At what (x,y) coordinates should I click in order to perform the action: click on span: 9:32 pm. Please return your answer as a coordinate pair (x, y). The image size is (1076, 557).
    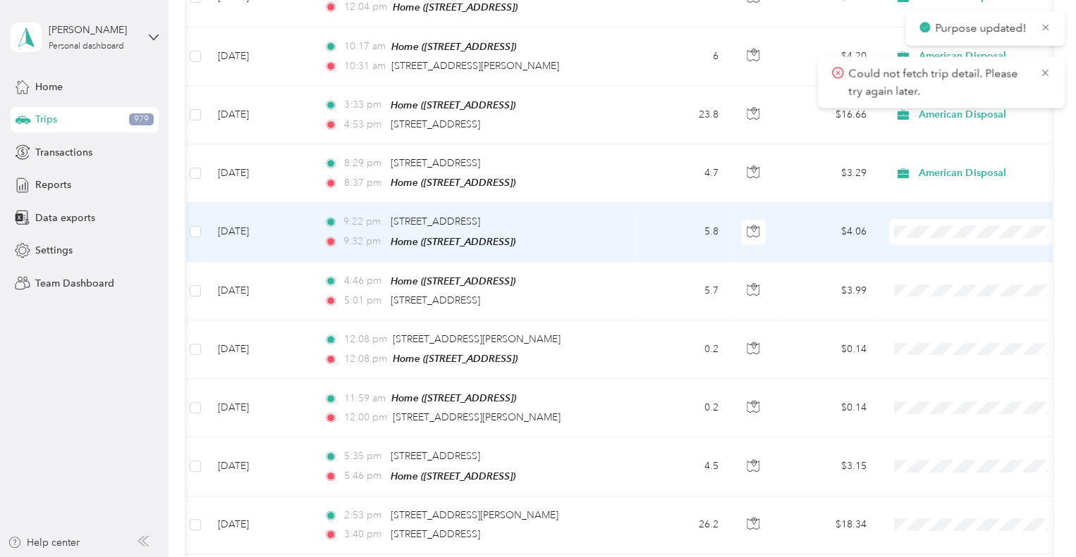
    Looking at the image, I should click on (363, 242).